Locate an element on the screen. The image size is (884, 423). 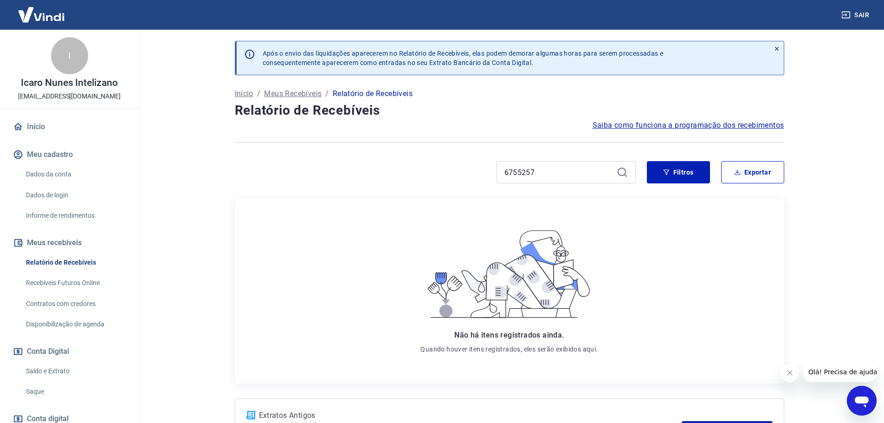
p: Quando houver itens registrados, eles serão exibidos aqui. is located at coordinates (509, 349).